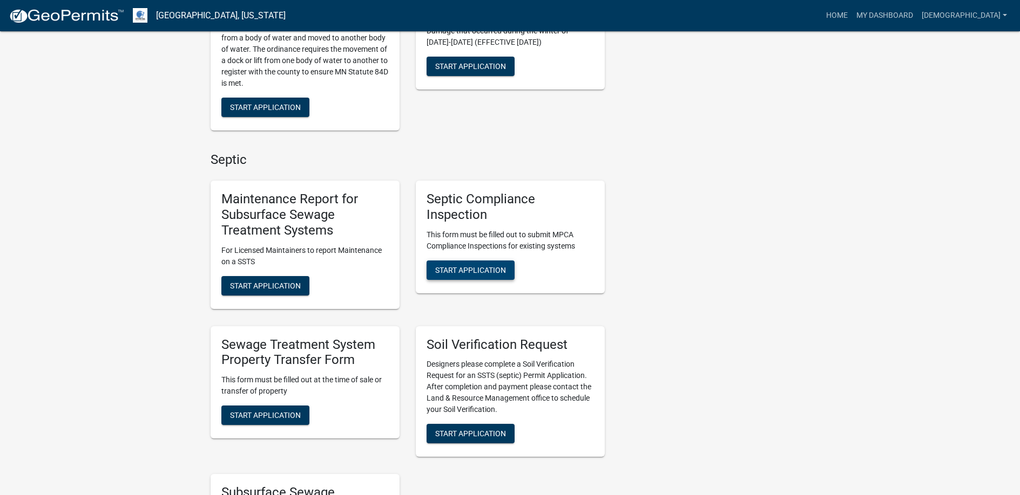 Image resolution: width=1020 pixels, height=495 pixels. I want to click on a: My Dashboard, so click(884, 16).